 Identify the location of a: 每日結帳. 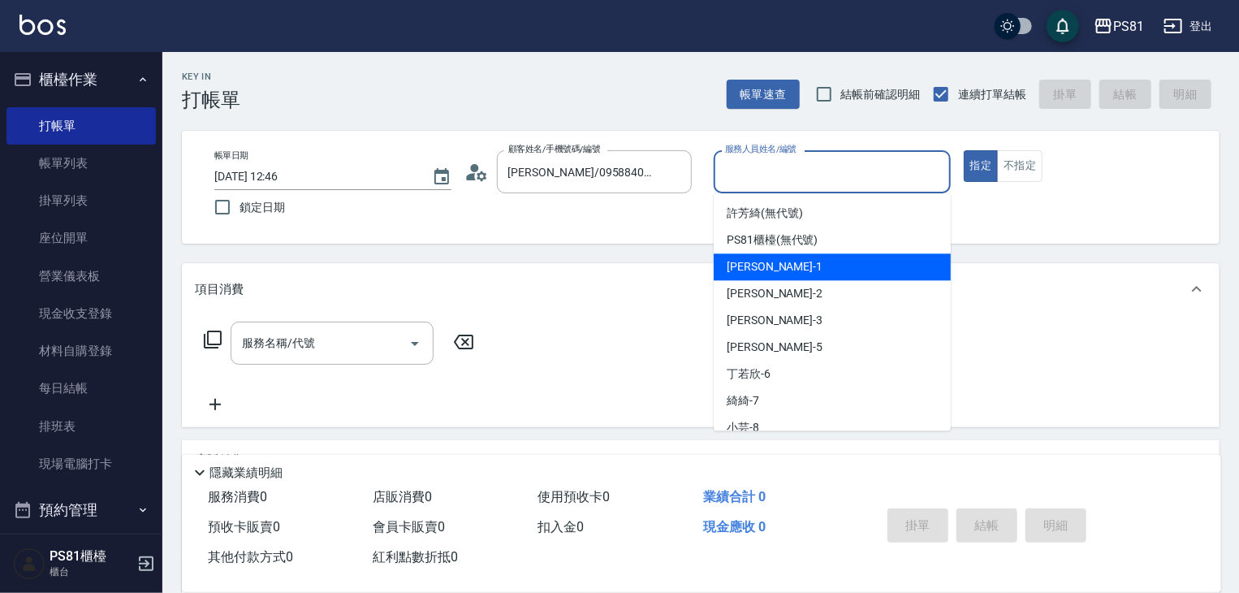
(81, 388).